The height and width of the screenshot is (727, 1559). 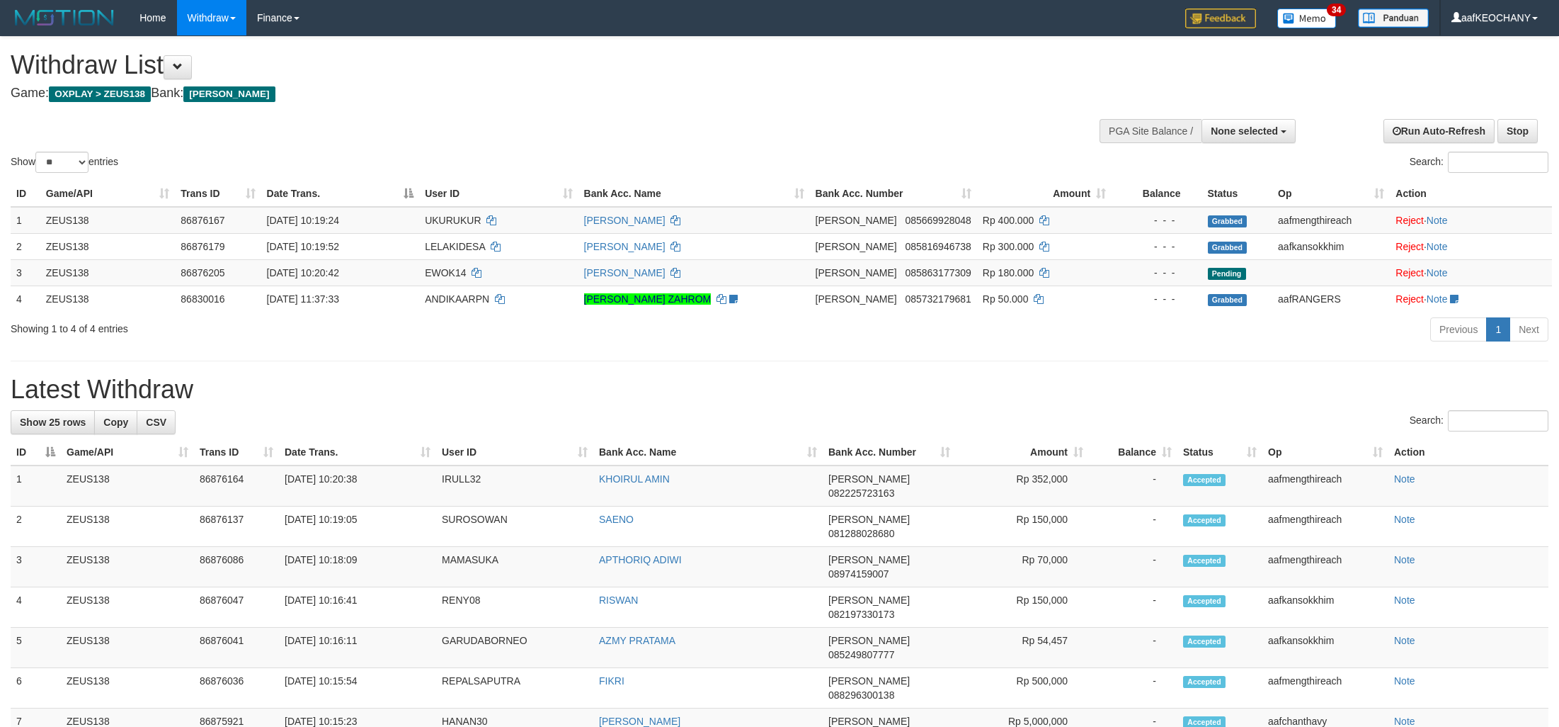 I want to click on span: Copy 085732179681 to clipboard, so click(x=938, y=299).